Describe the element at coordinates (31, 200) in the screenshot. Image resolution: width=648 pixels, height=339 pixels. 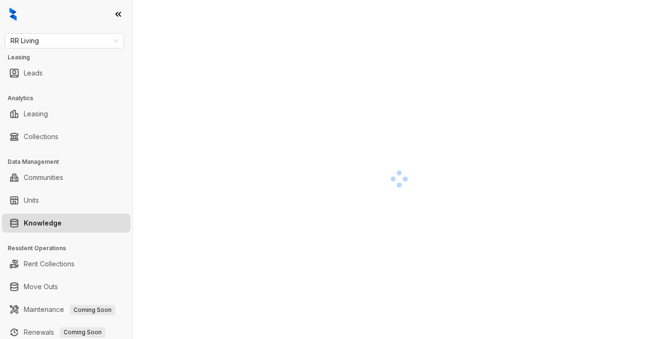
I see `a: Units` at that location.